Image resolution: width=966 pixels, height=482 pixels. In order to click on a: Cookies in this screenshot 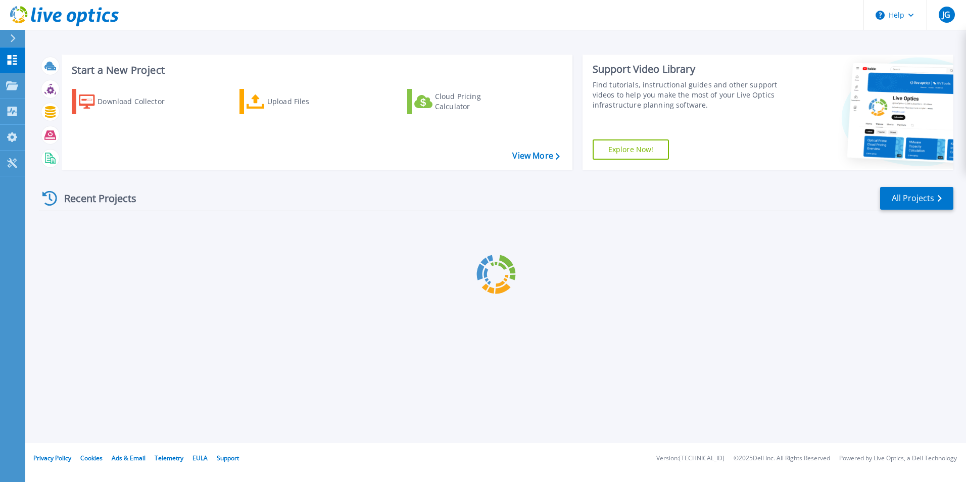, I will do `click(91, 458)`.